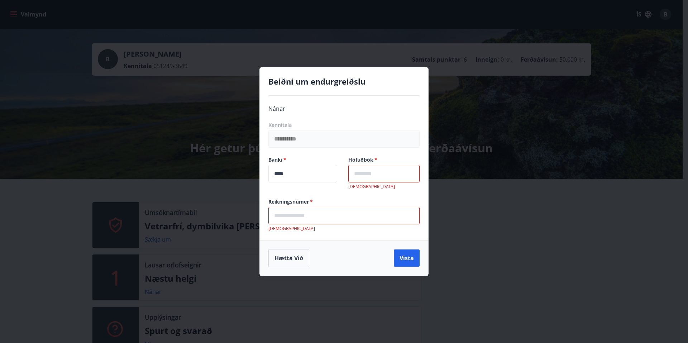 This screenshot has height=343, width=688. What do you see at coordinates (277, 109) in the screenshot?
I see `span: Nánar` at bounding box center [277, 109].